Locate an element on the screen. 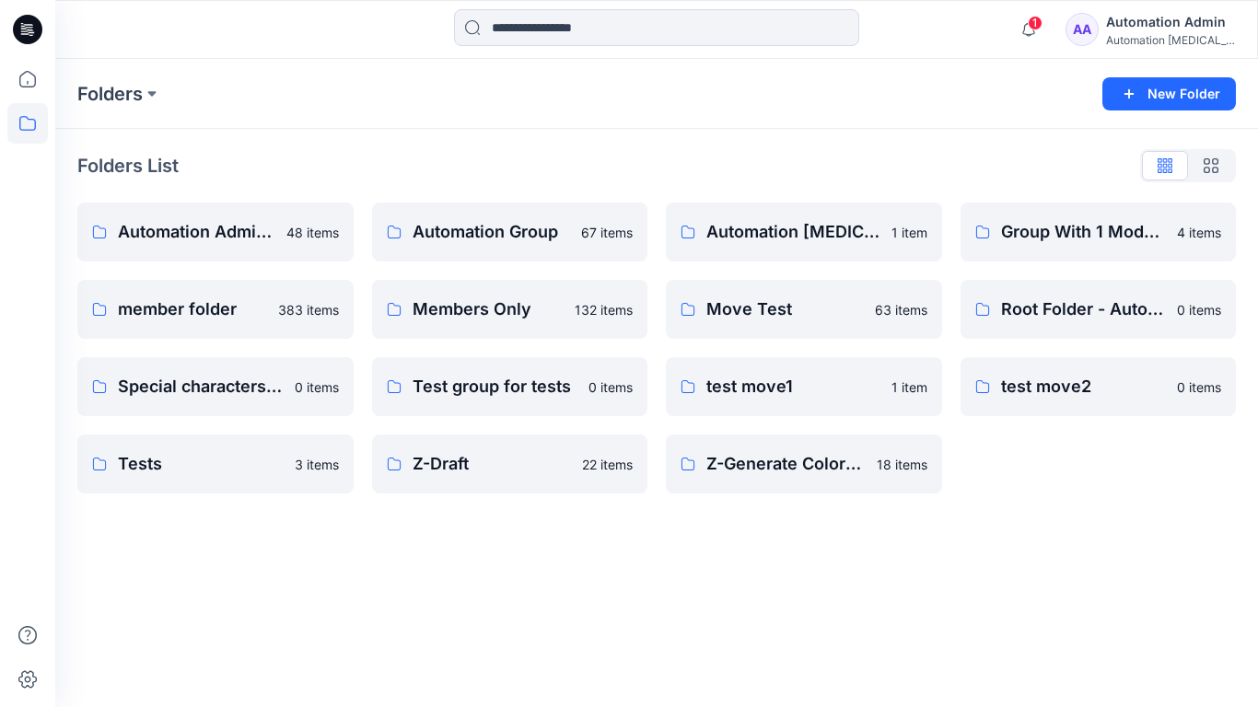 This screenshot has width=1258, height=707. a: Special characters !@#$%^&*)(0 items is located at coordinates (216, 387).